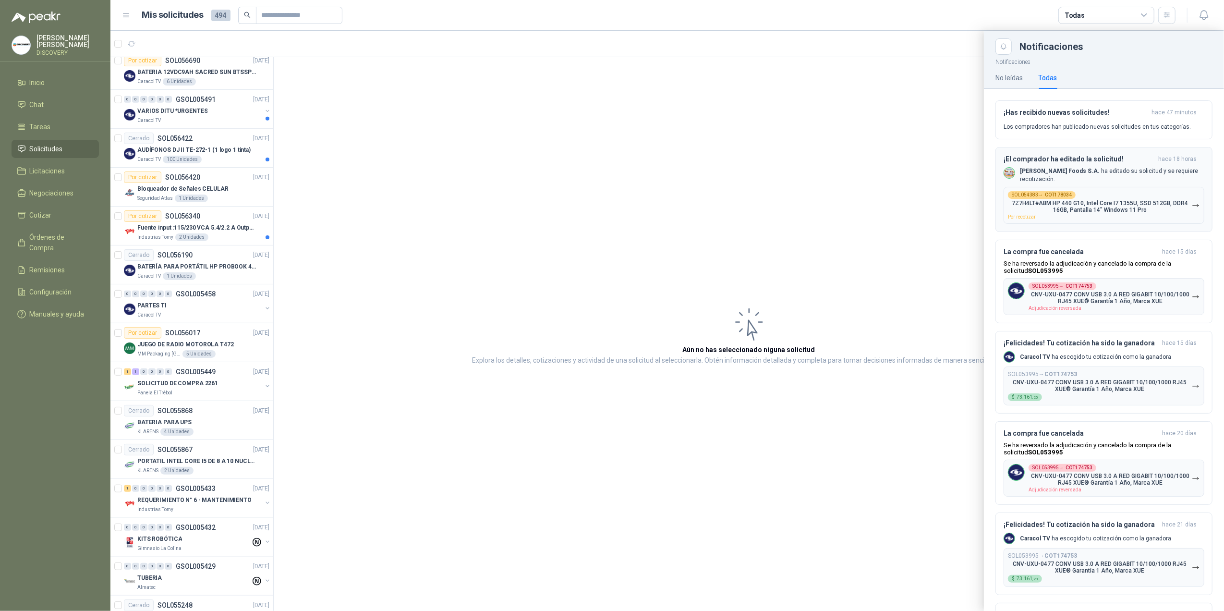  What do you see at coordinates (1099, 206) in the screenshot?
I see `p: 7Z7H4LT#ABM HP 440 G10, Intel Core I7 1355U, SSD 512GB, DDR4 16GB, Pantalla 14" Windows 11 Pro` at bounding box center [1099, 206].